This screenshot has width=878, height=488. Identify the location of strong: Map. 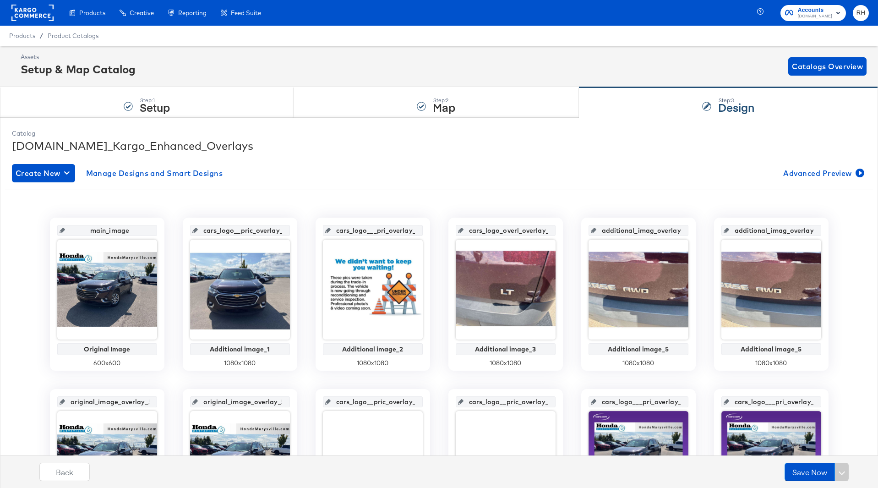
(444, 107).